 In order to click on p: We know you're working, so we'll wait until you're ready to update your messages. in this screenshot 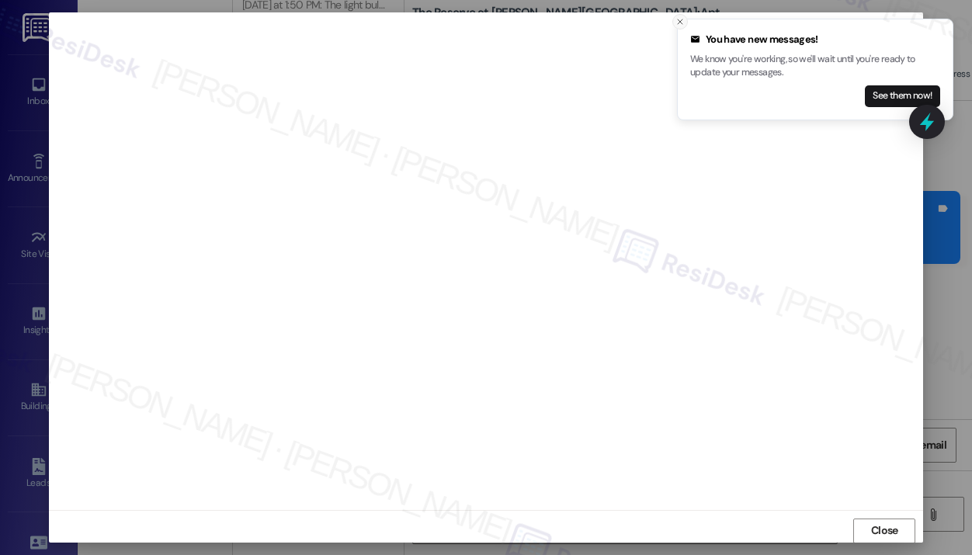, I will do `click(815, 66)`.